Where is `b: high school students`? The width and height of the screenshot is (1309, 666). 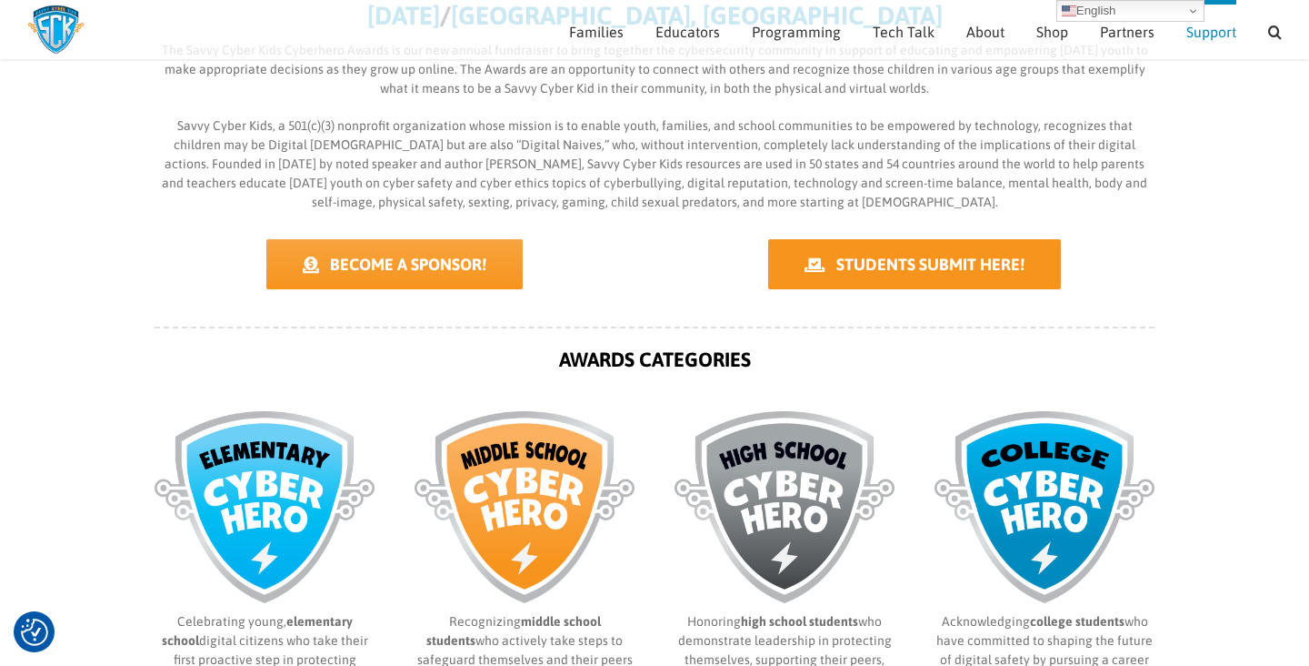
b: high school students is located at coordinates (799, 621).